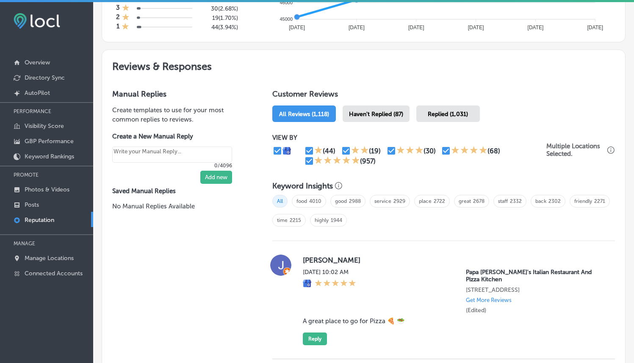 This screenshot has width=634, height=363. I want to click on a: highly, so click(321, 220).